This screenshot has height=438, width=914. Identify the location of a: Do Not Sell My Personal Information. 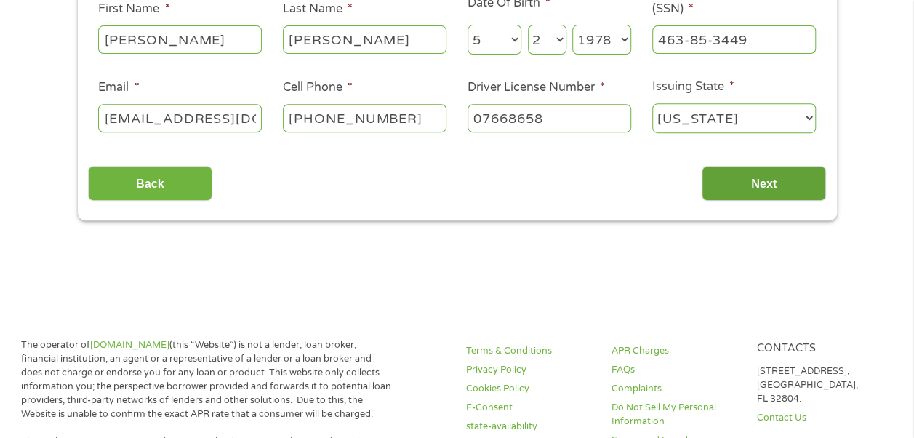
(676, 415).